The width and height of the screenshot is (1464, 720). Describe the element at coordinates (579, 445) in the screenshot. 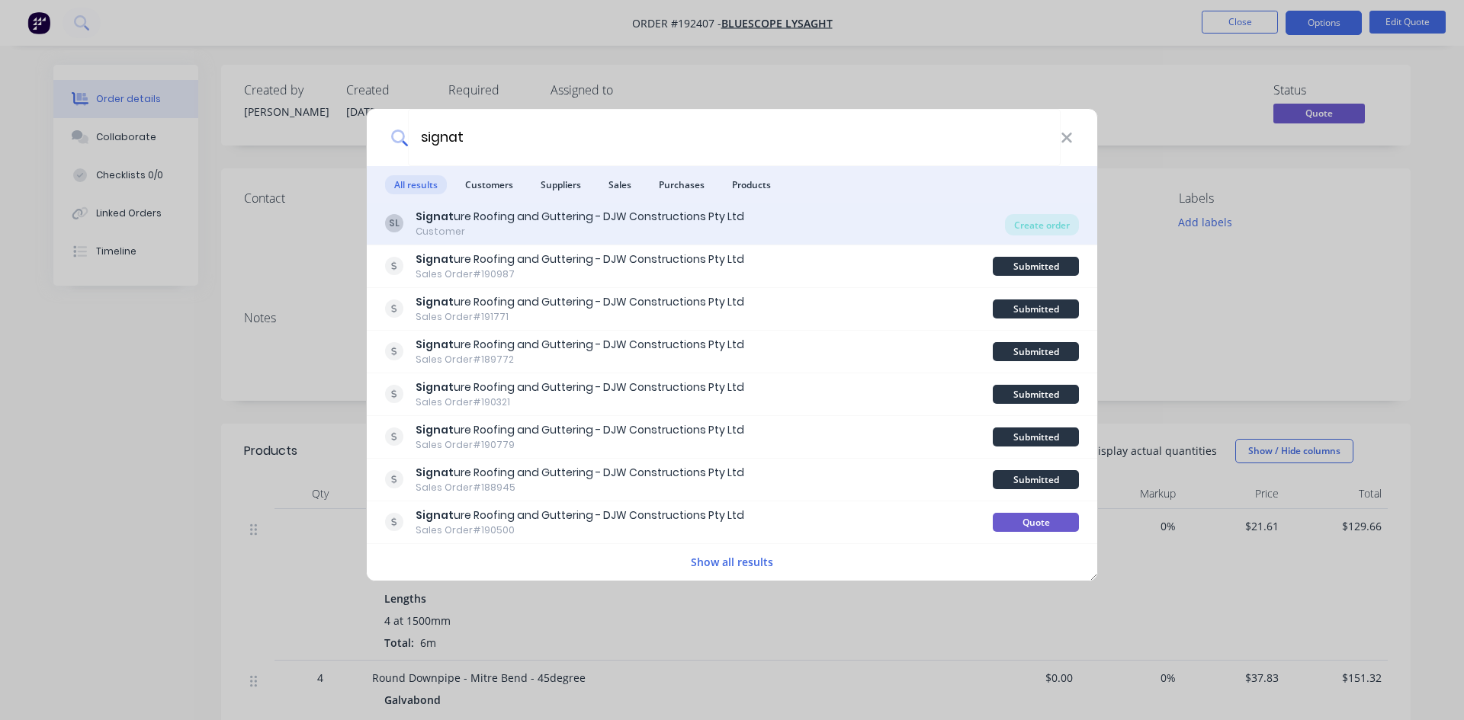

I see `div: Sales Order #190779` at that location.